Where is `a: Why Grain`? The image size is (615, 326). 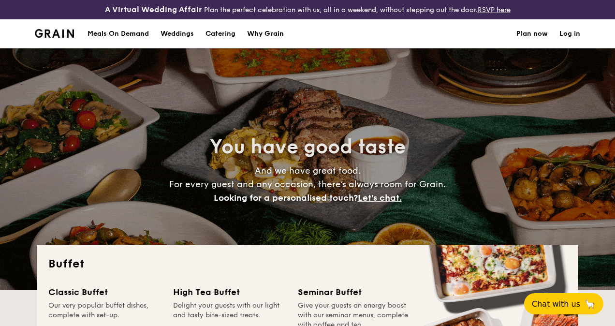
a: Why Grain is located at coordinates (266, 34).